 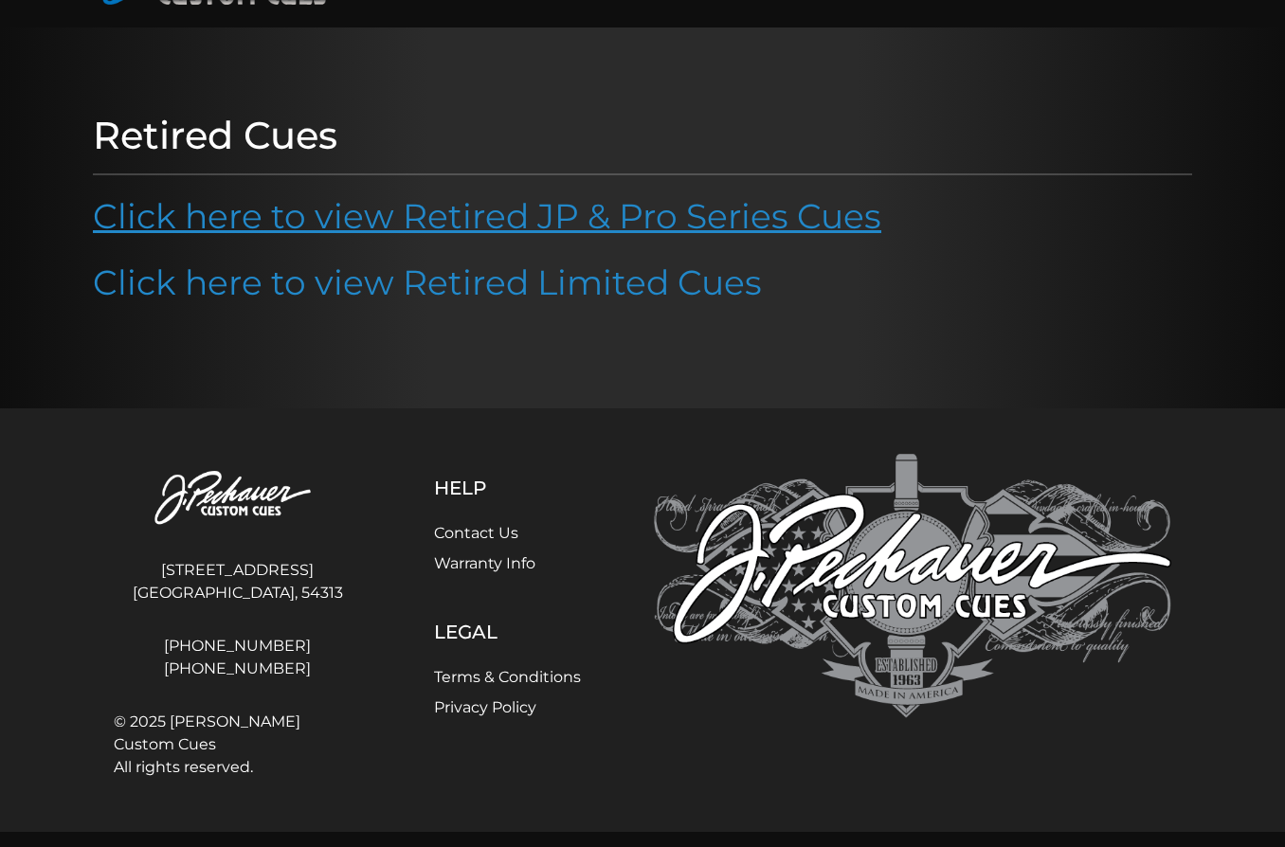 What do you see at coordinates (485, 707) in the screenshot?
I see `a: Privacy Policy` at bounding box center [485, 707].